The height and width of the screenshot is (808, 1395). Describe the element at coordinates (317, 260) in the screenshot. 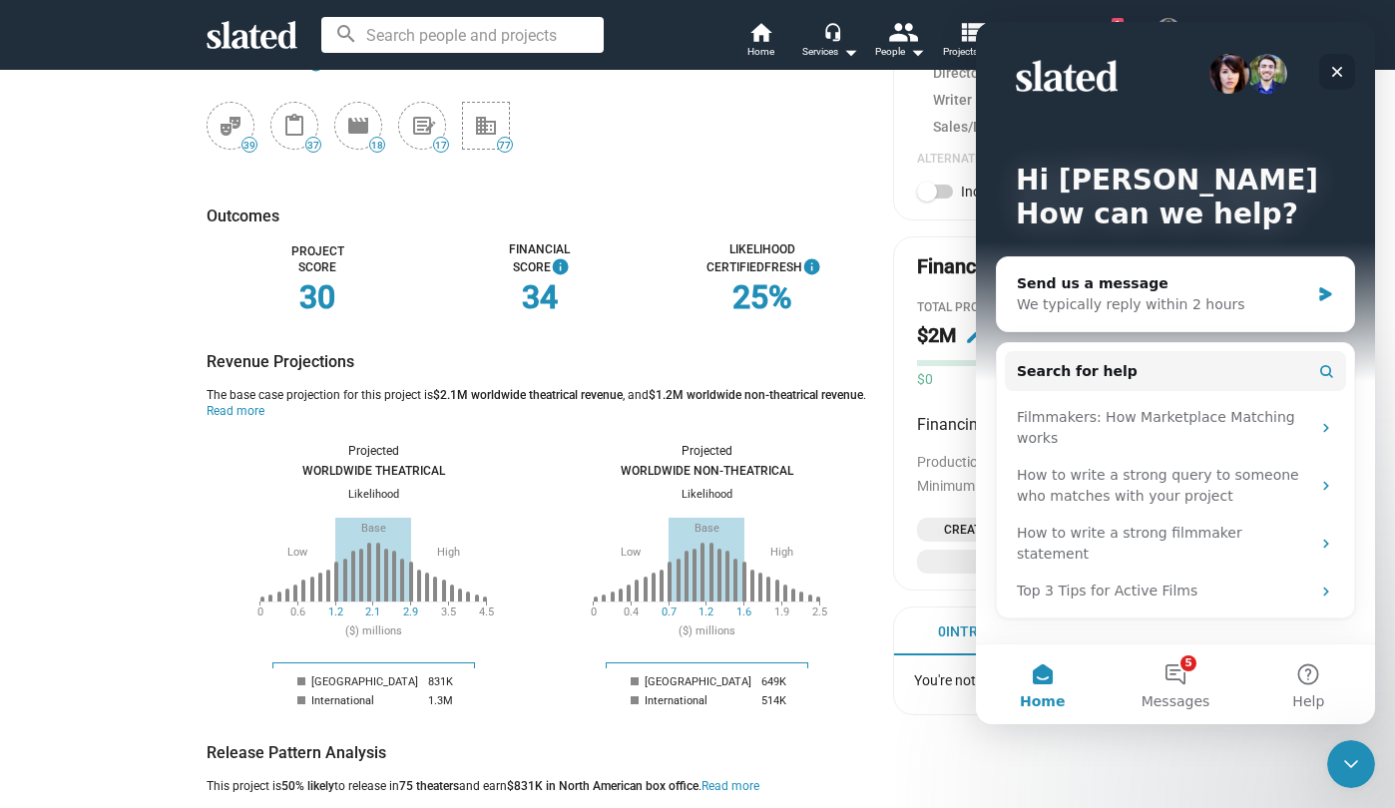

I see `div: Project Score` at that location.